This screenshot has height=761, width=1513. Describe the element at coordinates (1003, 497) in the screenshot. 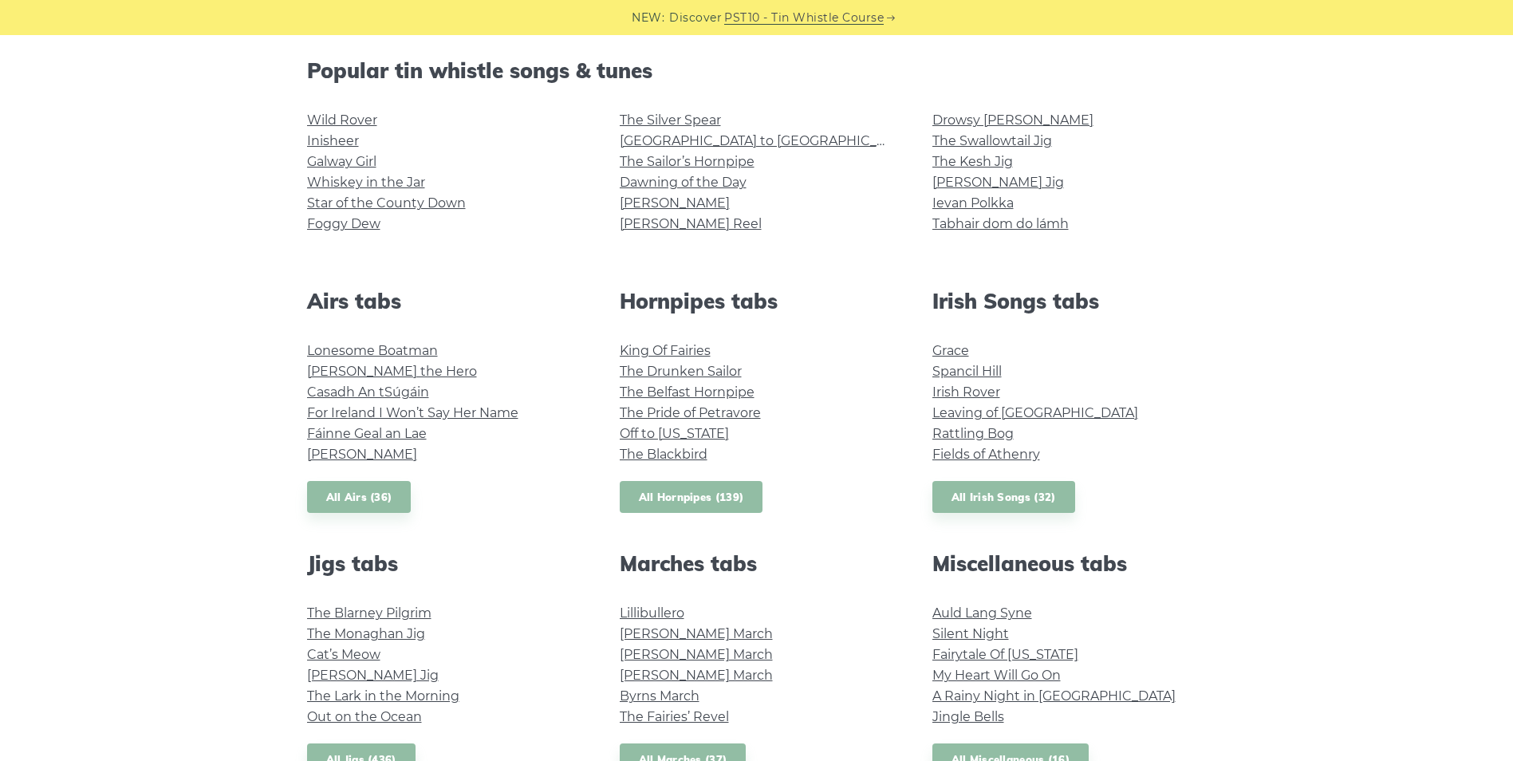

I see `a: All Irish Songs (32)` at that location.